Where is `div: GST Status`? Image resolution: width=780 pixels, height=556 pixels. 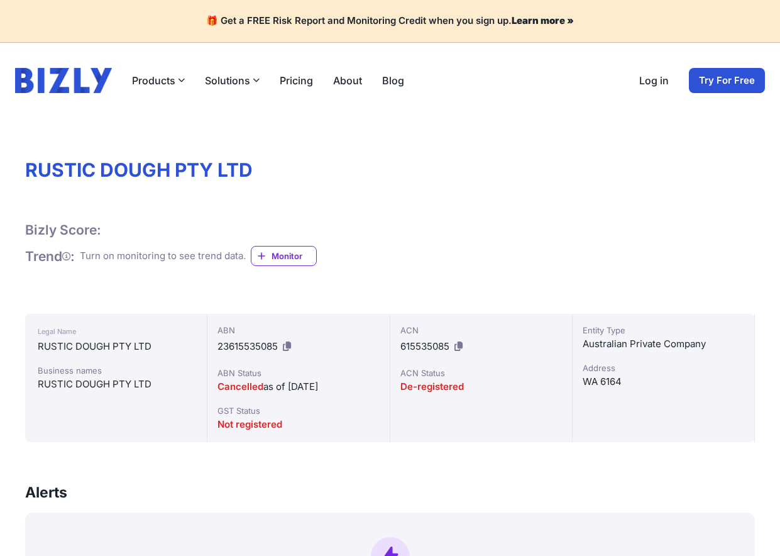 div: GST Status is located at coordinates (298, 411).